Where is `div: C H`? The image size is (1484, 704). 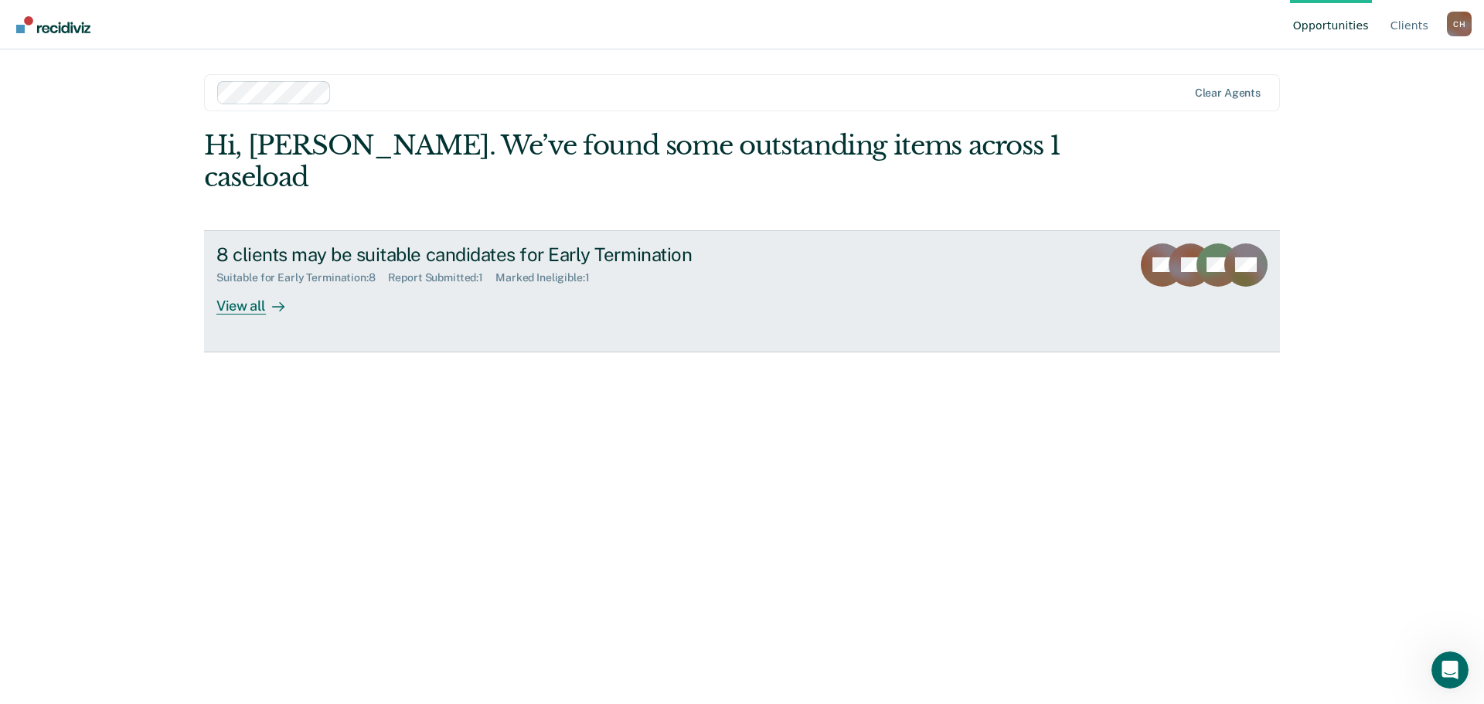
div: C H is located at coordinates (1460, 24).